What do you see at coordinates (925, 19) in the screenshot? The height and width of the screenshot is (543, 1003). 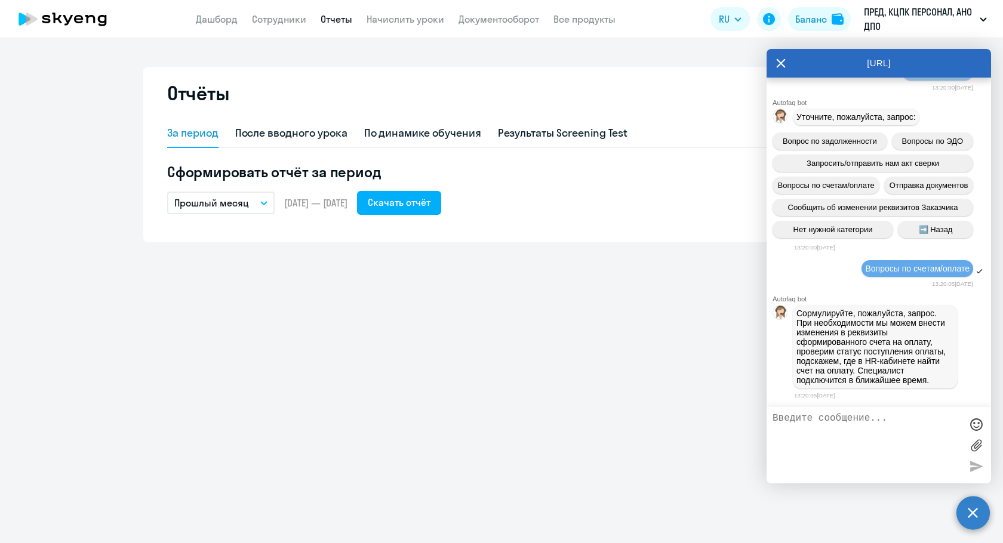 I see `button: ПРЕД, КЦПК ПЕРСОНАЛ, АНО ДПО` at bounding box center [925, 19].